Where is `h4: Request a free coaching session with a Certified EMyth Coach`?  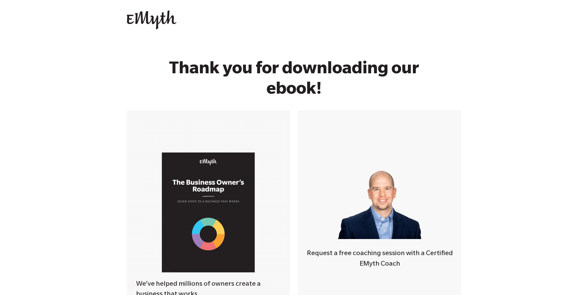
h4: Request a free coaching session with a Certified EMyth Coach is located at coordinates (379, 260).